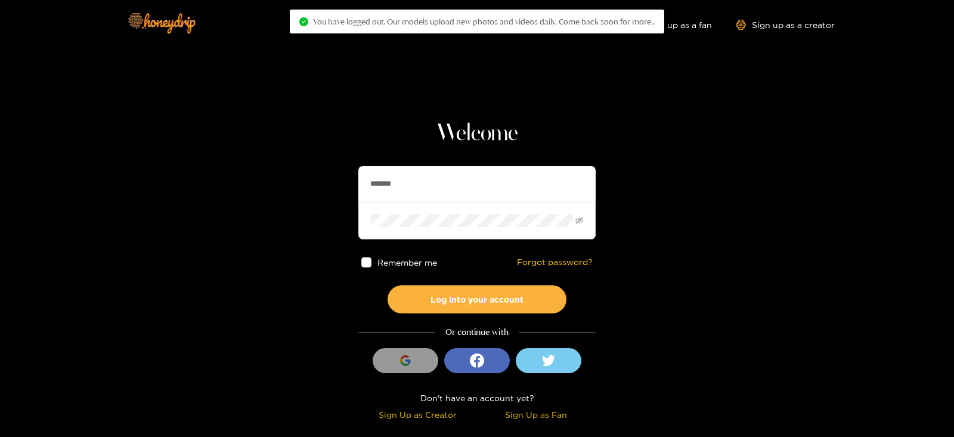 The image size is (954, 437). What do you see at coordinates (484, 21) in the screenshot?
I see `span: You have logged out. Our models upload new photos and videos daily. Come back soon for more..` at bounding box center [484, 21].